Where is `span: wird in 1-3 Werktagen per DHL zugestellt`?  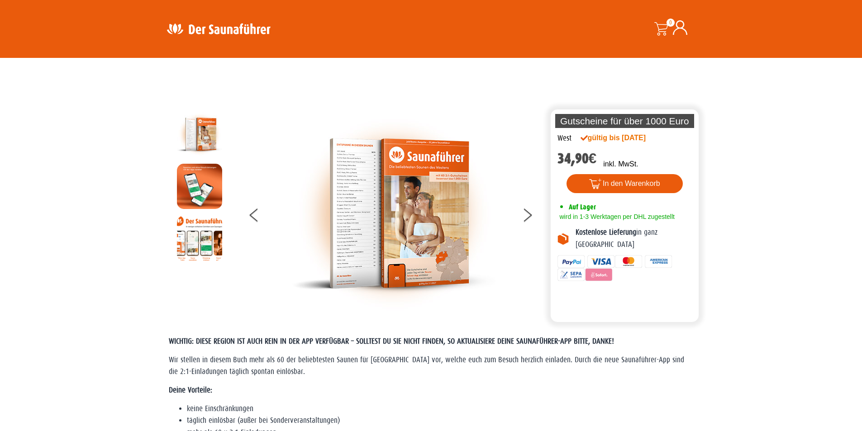 span: wird in 1-3 Werktagen per DHL zugestellt is located at coordinates (616, 217).